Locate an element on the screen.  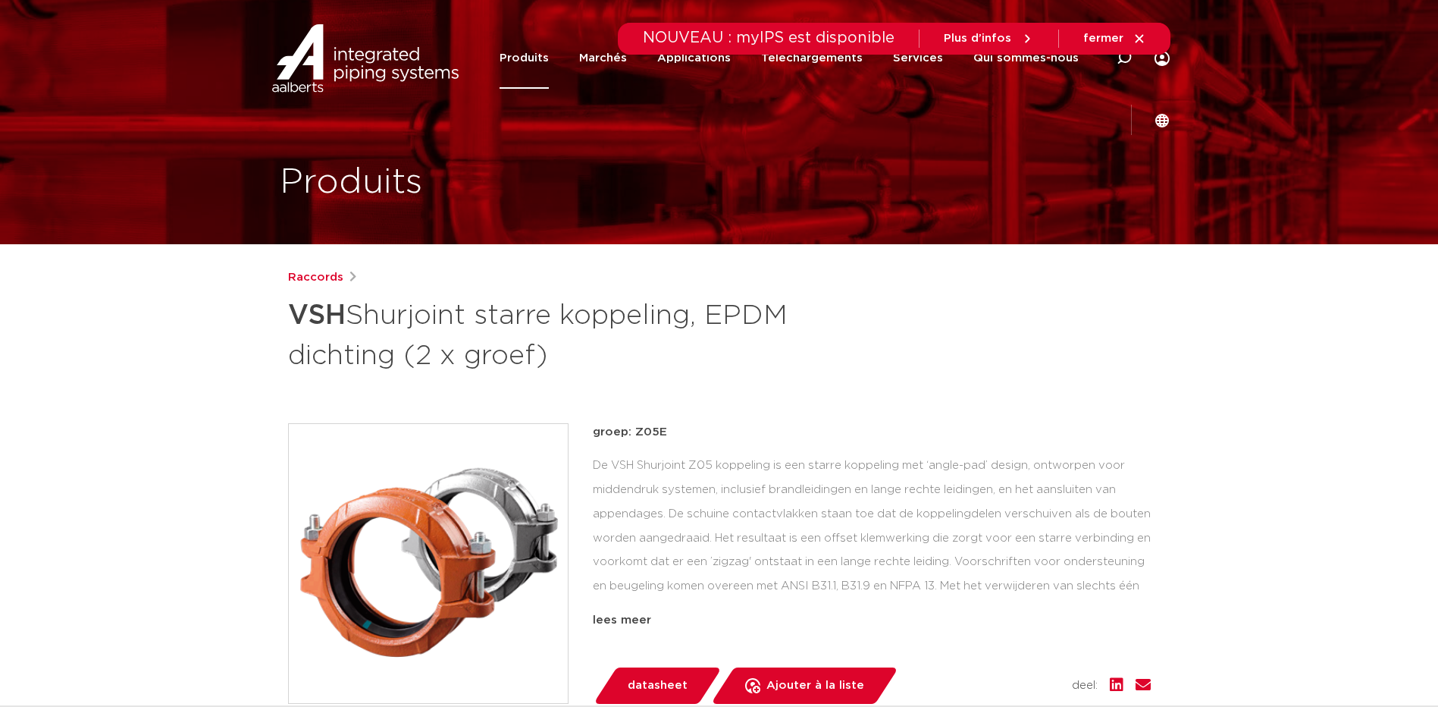
a: Marchés is located at coordinates (603, 58).